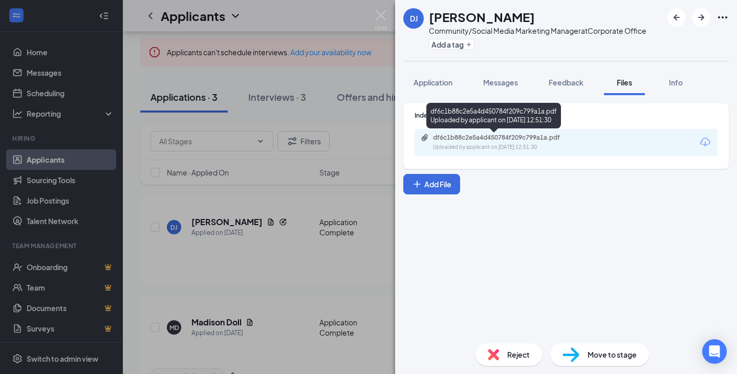 This screenshot has height=374, width=737. What do you see at coordinates (706, 142) in the screenshot?
I see `svg: Download` at bounding box center [706, 142].